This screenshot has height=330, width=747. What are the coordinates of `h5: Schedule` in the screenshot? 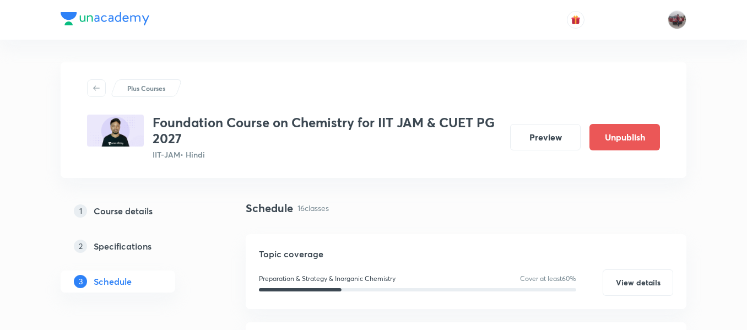 It's located at (112, 281).